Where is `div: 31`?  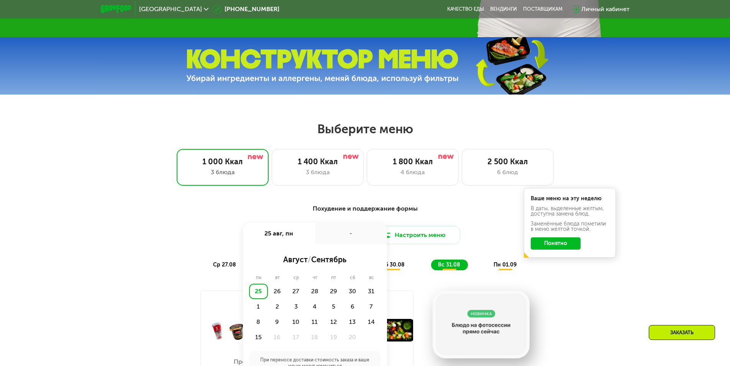 div: 31 is located at coordinates (371, 292).